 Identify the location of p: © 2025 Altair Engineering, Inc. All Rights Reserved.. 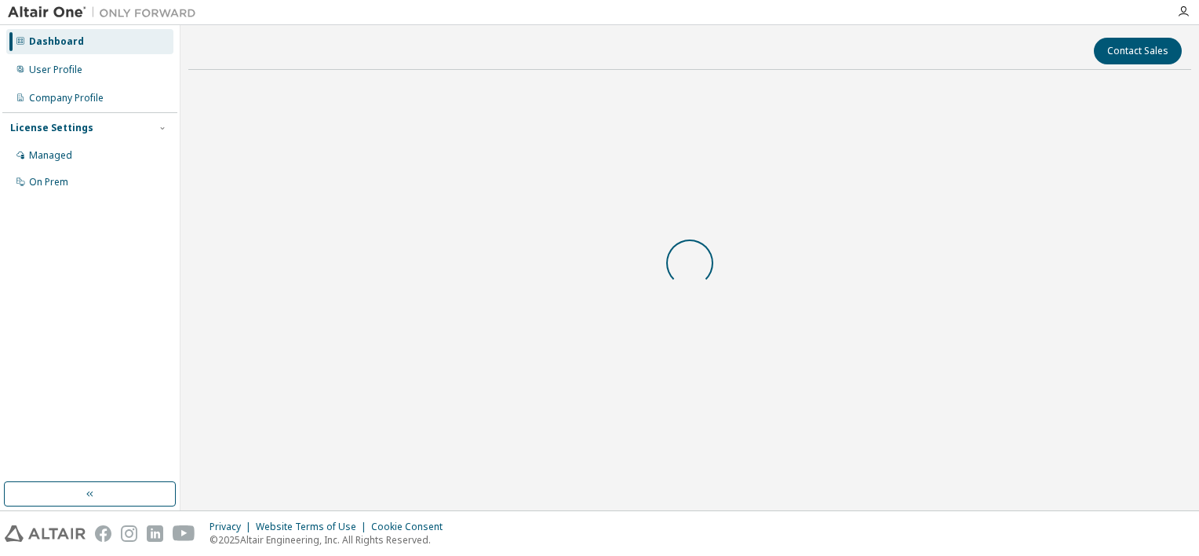
(330, 539).